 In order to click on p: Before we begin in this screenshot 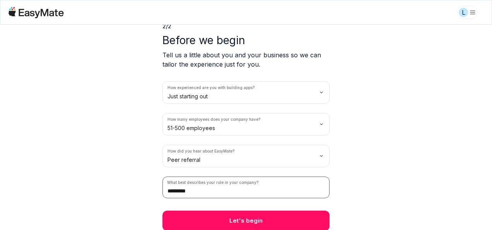, I will do `click(246, 40)`.